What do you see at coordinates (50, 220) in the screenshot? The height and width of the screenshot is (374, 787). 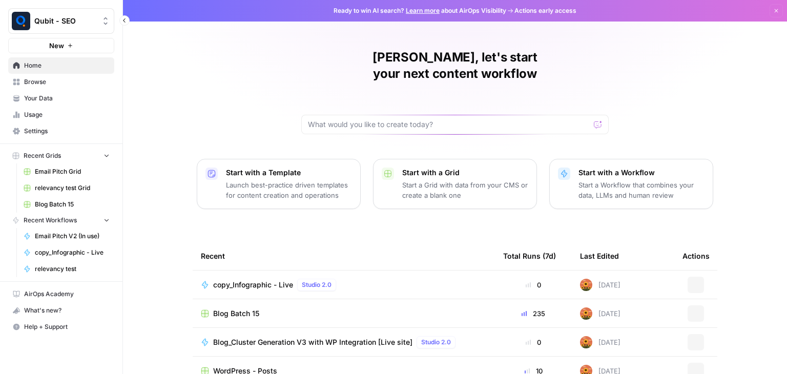 I see `span: Recent Workflows` at bounding box center [50, 220].